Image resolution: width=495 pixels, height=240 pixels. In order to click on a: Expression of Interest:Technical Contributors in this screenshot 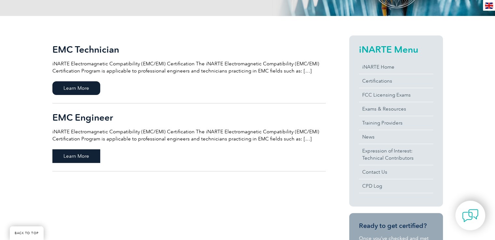, I will do `click(396, 155)`.